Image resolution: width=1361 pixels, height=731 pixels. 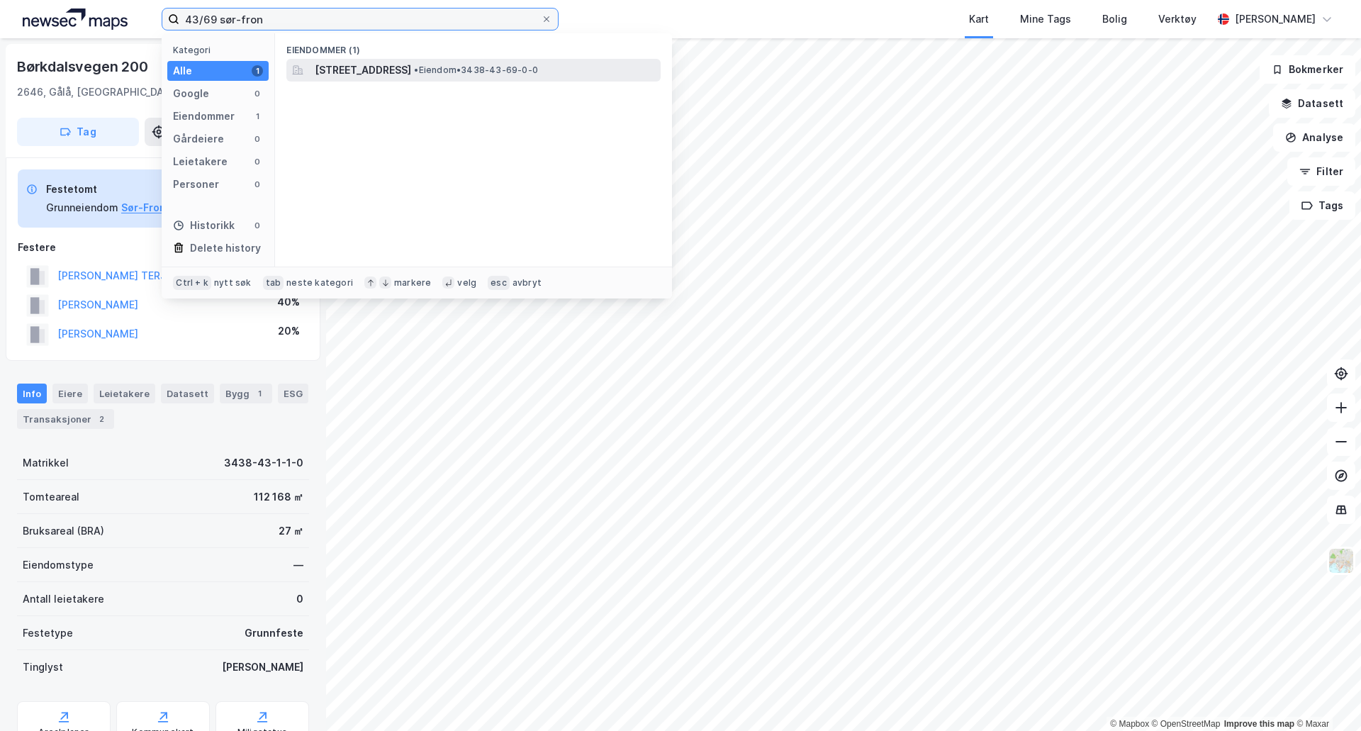 I want to click on div: 2, so click(x=101, y=419).